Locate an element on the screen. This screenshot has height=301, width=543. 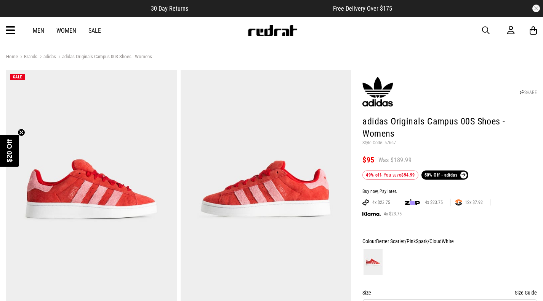
img: AFTERPAY is located at coordinates (366, 203).